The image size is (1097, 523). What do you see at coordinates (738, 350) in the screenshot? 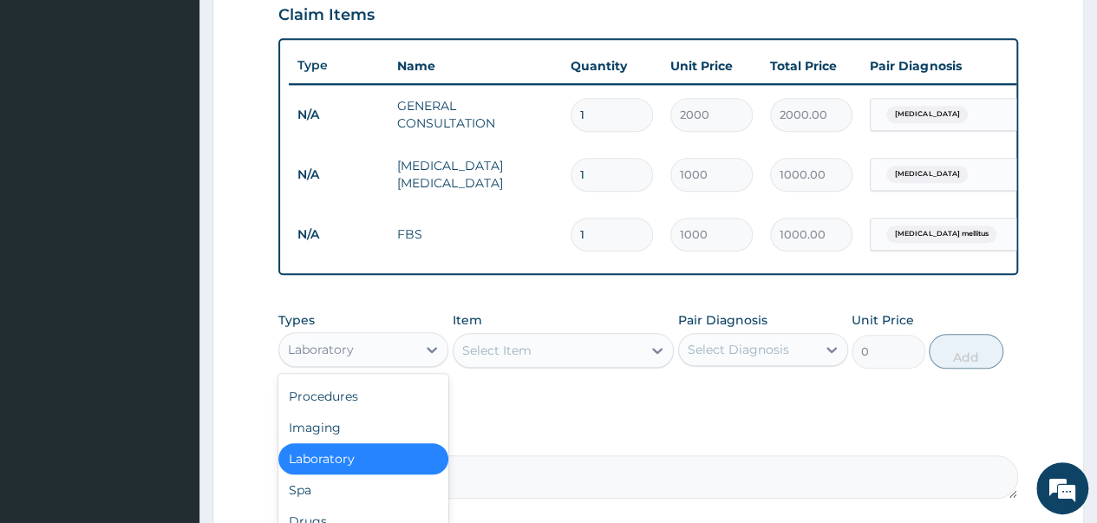
I see `div: Select Diagnosis` at bounding box center [738, 350].